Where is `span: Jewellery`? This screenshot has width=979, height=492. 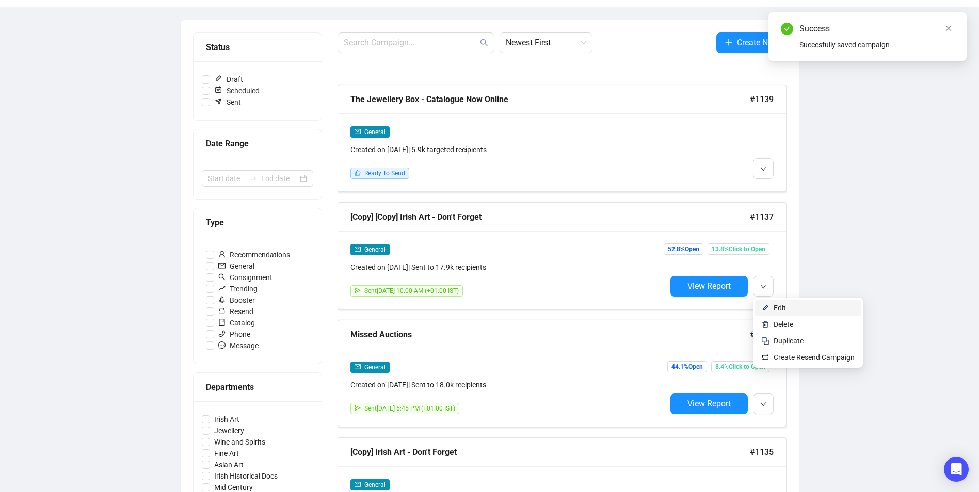 span: Jewellery is located at coordinates (229, 431).